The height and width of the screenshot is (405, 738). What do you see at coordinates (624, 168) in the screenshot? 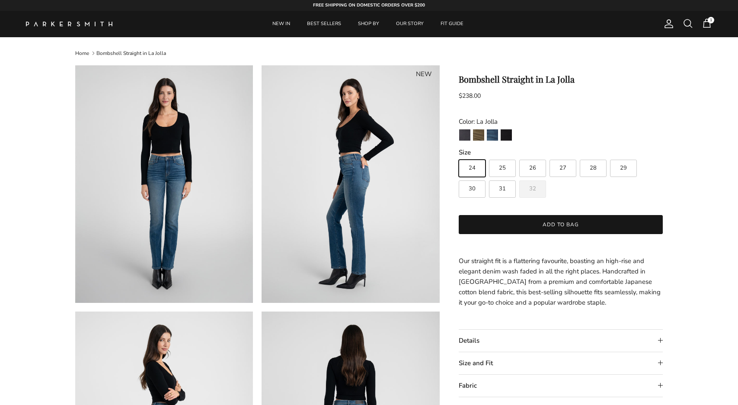
I see `span: 29` at bounding box center [624, 168].